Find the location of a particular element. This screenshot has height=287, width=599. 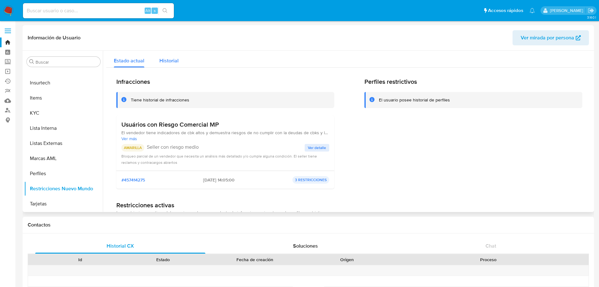

h1: Información de Usuario is located at coordinates (54, 38).